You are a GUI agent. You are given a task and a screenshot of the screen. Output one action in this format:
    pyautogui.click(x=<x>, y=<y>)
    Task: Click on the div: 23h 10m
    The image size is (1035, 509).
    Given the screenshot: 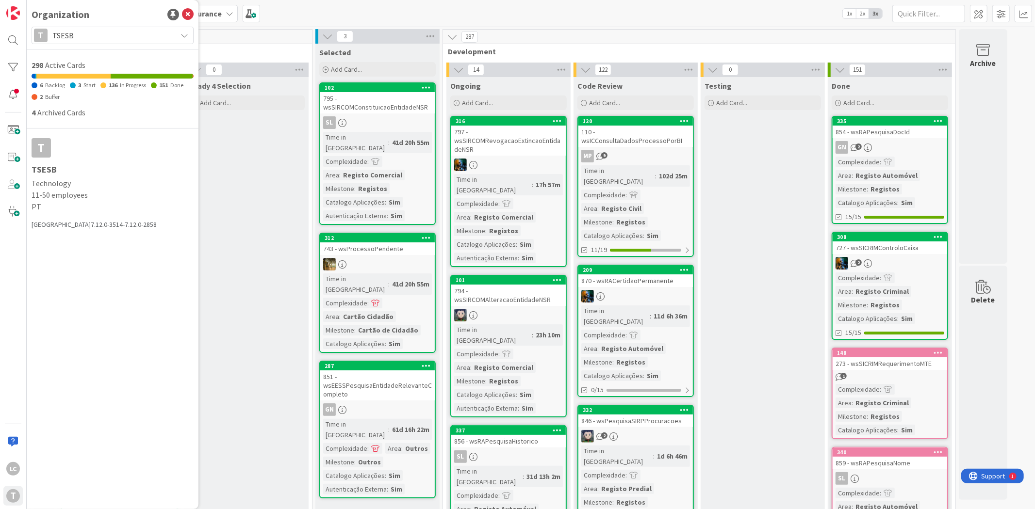 What is the action you would take?
    pyautogui.click(x=548, y=335)
    